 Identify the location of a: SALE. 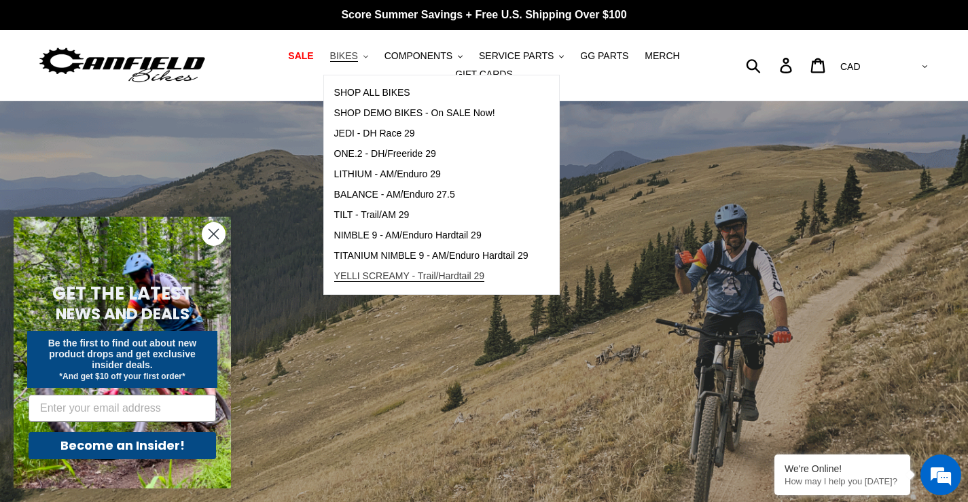
(300, 56).